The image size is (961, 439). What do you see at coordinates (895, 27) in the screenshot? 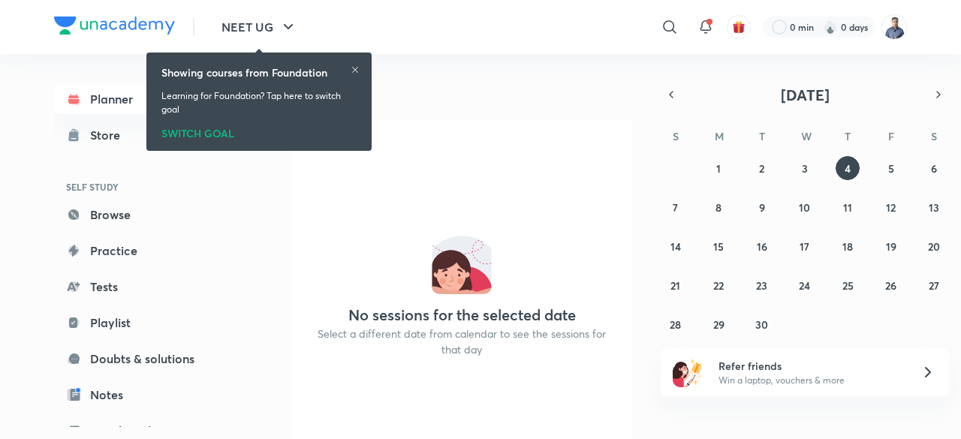
I see `img: Rajiv Kumar Tiwari` at bounding box center [895, 27].